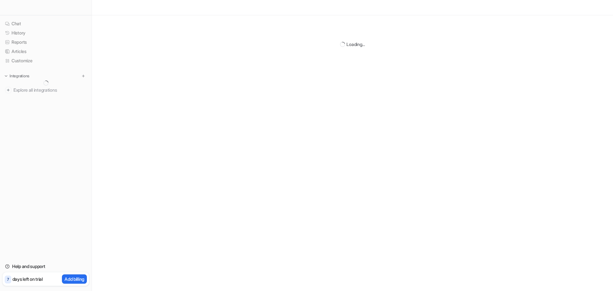  Describe the element at coordinates (8, 90) in the screenshot. I see `img: explore all integrations` at that location.